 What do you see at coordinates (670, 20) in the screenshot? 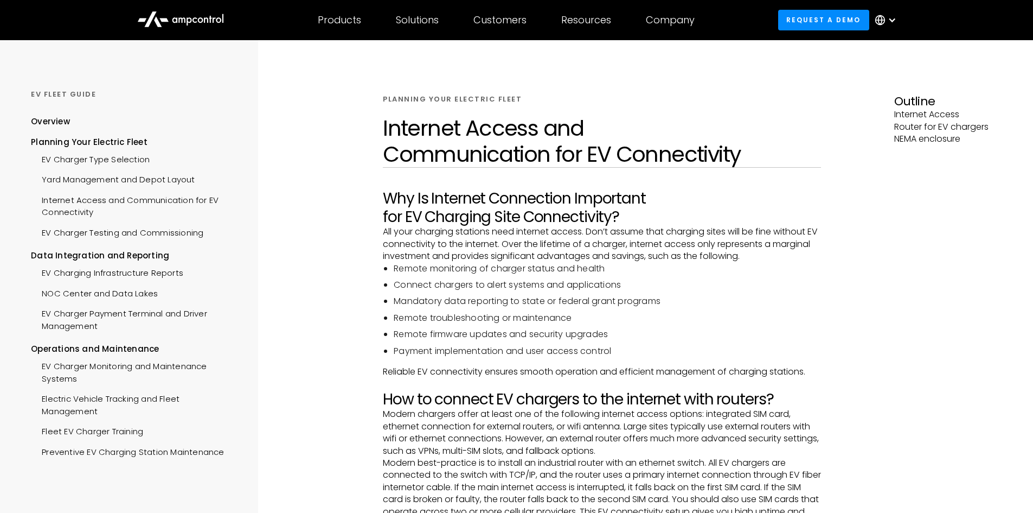
I see `div: Company` at bounding box center [670, 20].